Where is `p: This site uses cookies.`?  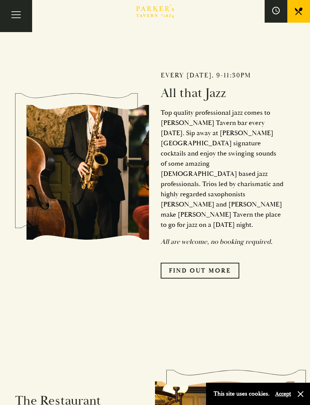 p: This site uses cookies. is located at coordinates (241, 394).